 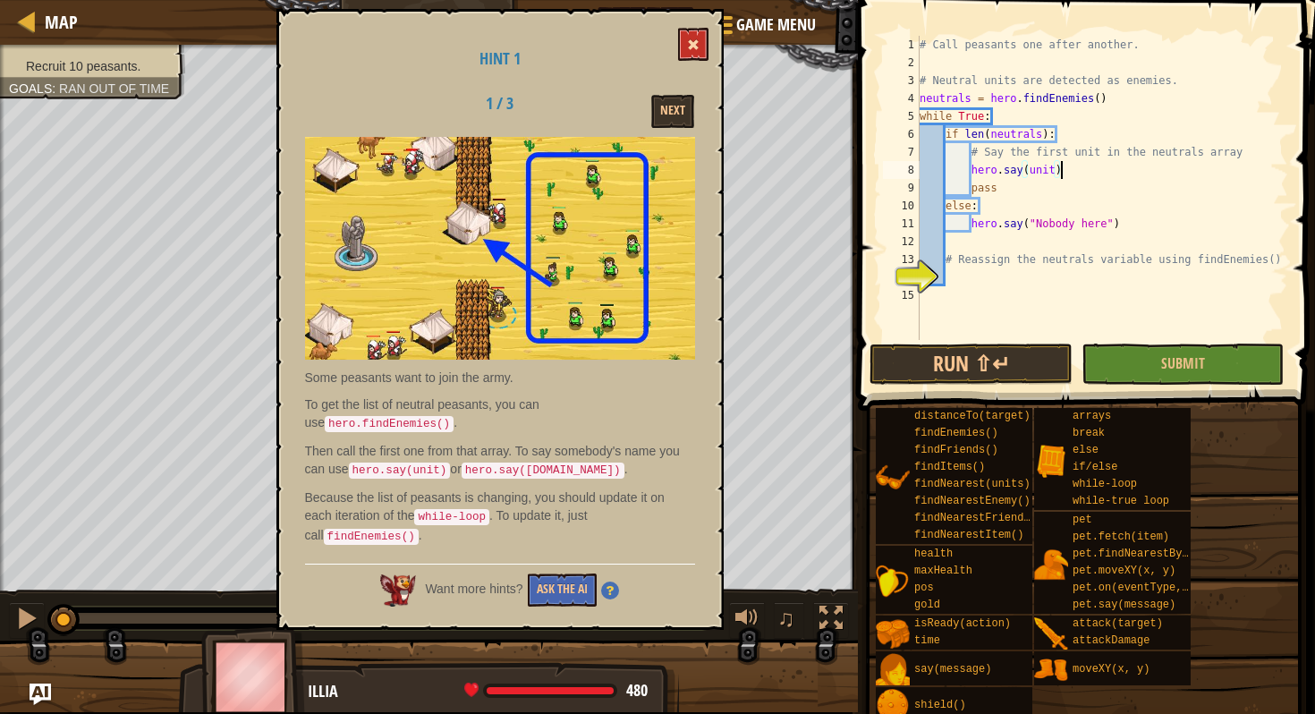 I want to click on button: Adjust volume, so click(x=747, y=620).